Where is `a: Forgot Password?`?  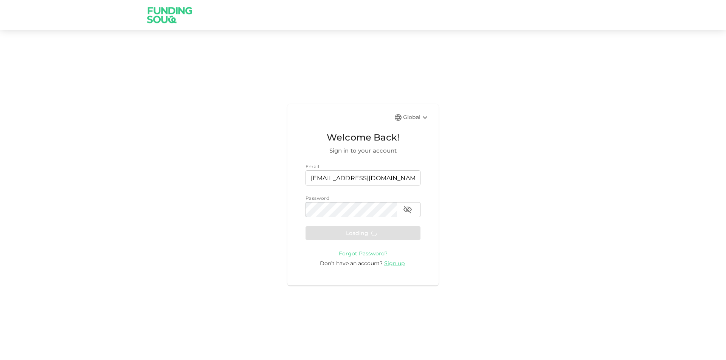 a: Forgot Password? is located at coordinates (363, 253).